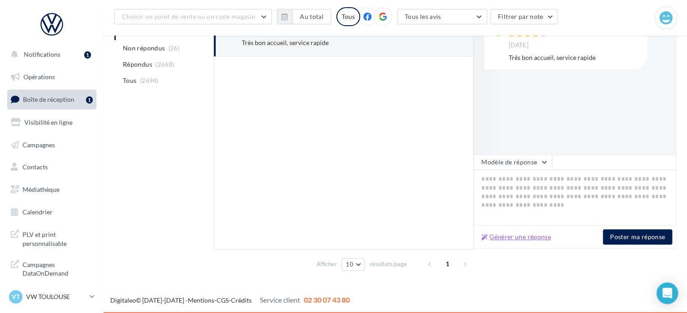 The image size is (687, 313). What do you see at coordinates (189, 16) in the screenshot?
I see `span: Choisir un point de vente ou un code magasin` at bounding box center [189, 16].